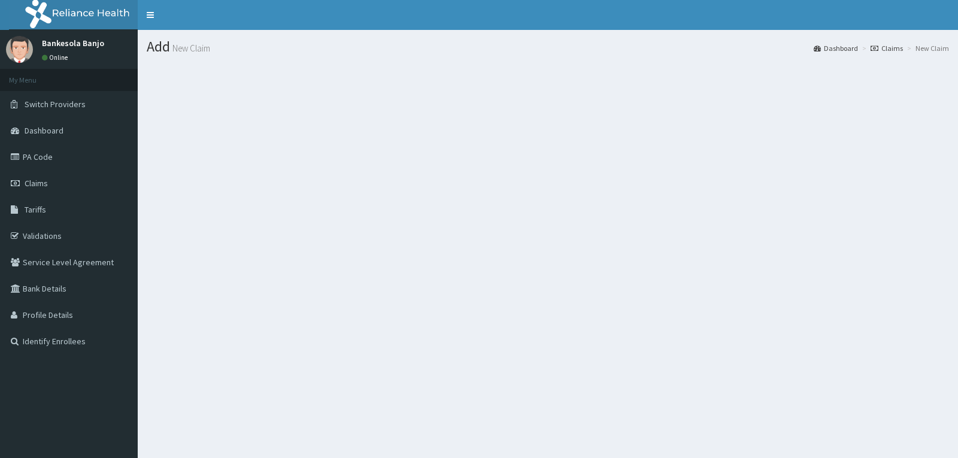 This screenshot has height=458, width=958. Describe the element at coordinates (36, 183) in the screenshot. I see `span: Claims` at that location.